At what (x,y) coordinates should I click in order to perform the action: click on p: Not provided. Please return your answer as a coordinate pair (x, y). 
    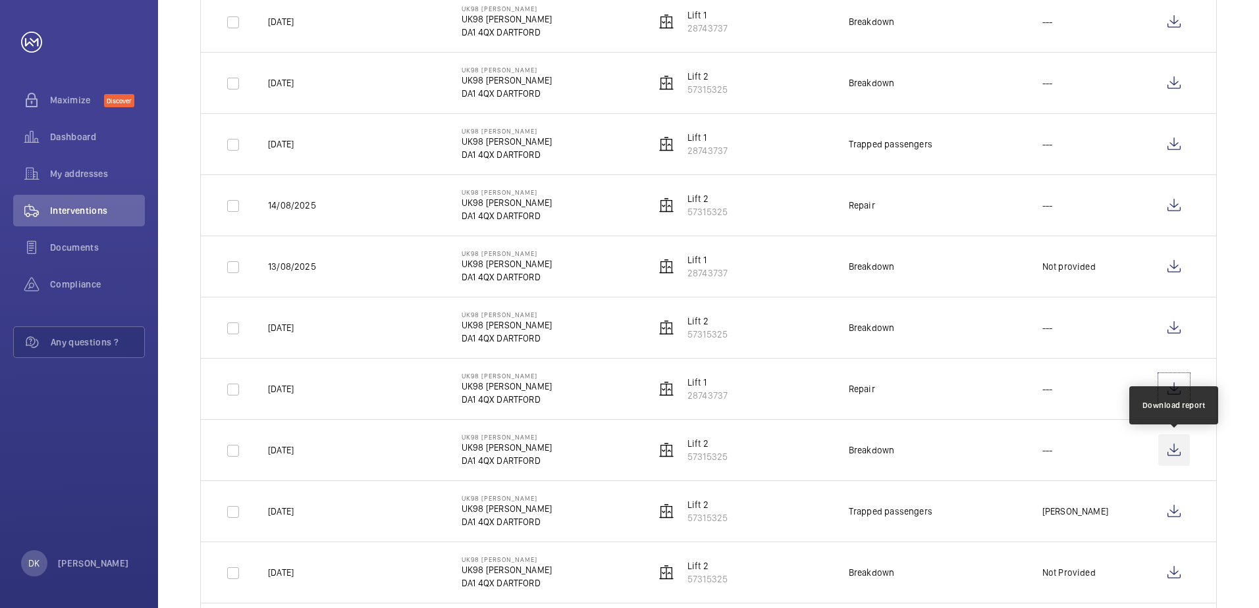
    Looking at the image, I should click on (1068, 267).